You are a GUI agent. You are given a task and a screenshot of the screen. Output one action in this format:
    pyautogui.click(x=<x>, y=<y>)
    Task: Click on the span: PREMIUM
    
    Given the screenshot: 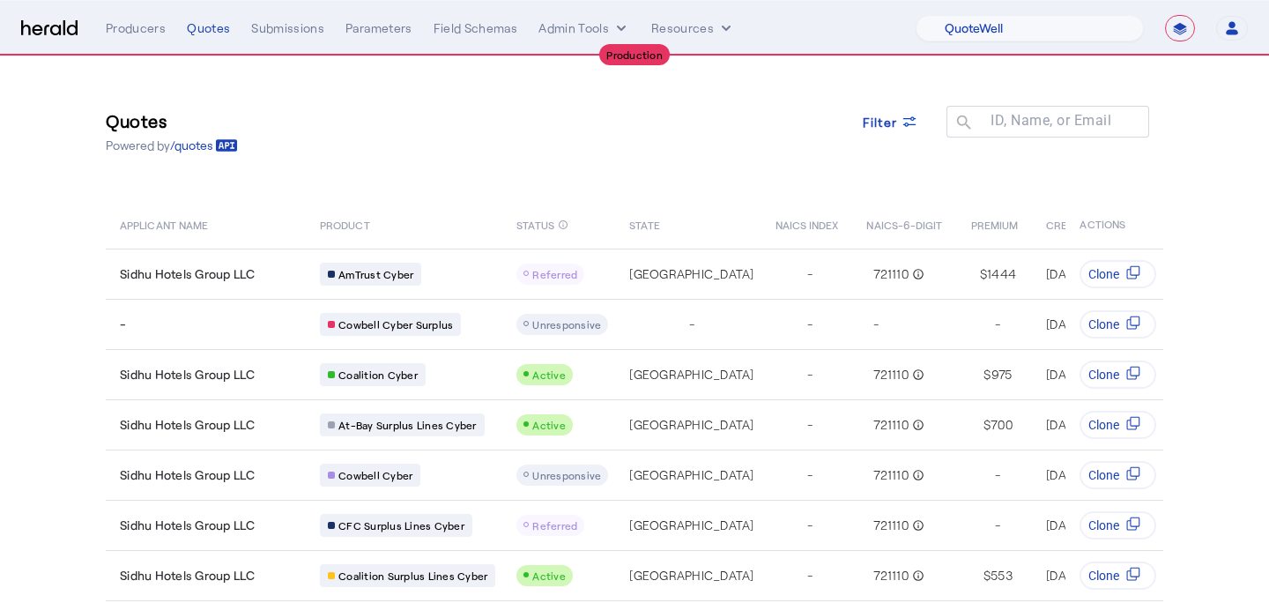 What is the action you would take?
    pyautogui.click(x=995, y=224)
    